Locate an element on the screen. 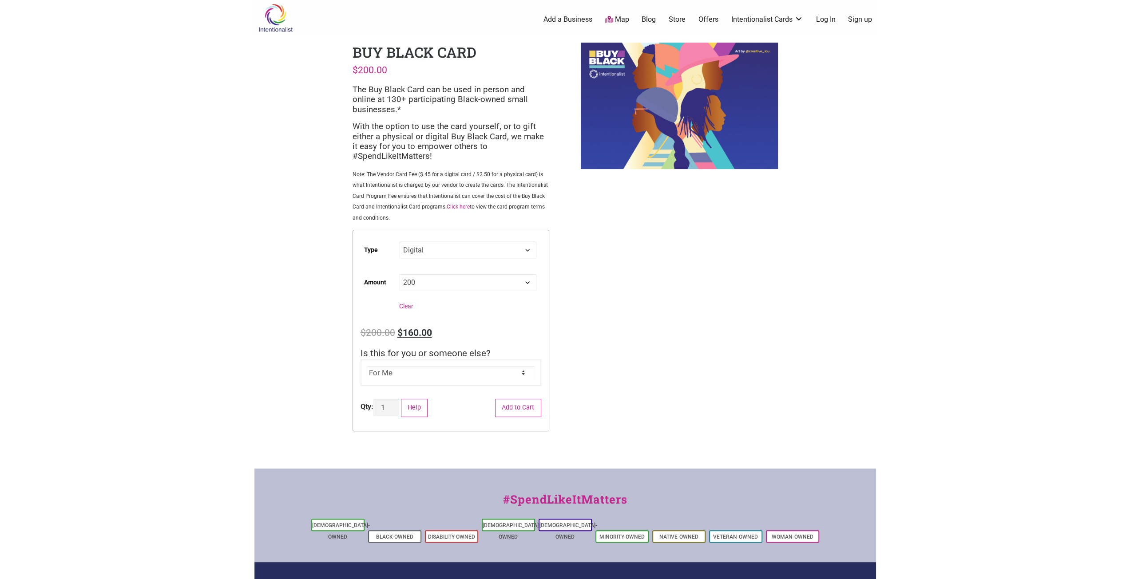 The height and width of the screenshot is (579, 1130). div: #SpendLikeItMatters is located at coordinates (565, 504).